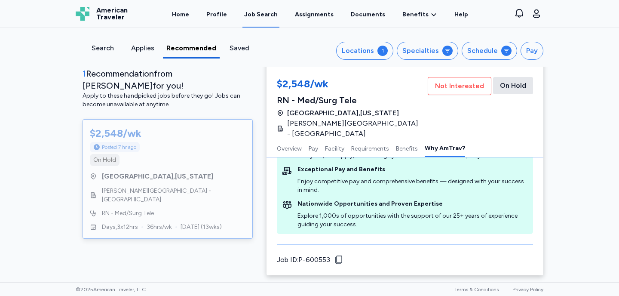  Describe the element at coordinates (191, 48) in the screenshot. I see `div: Recommended` at that location.